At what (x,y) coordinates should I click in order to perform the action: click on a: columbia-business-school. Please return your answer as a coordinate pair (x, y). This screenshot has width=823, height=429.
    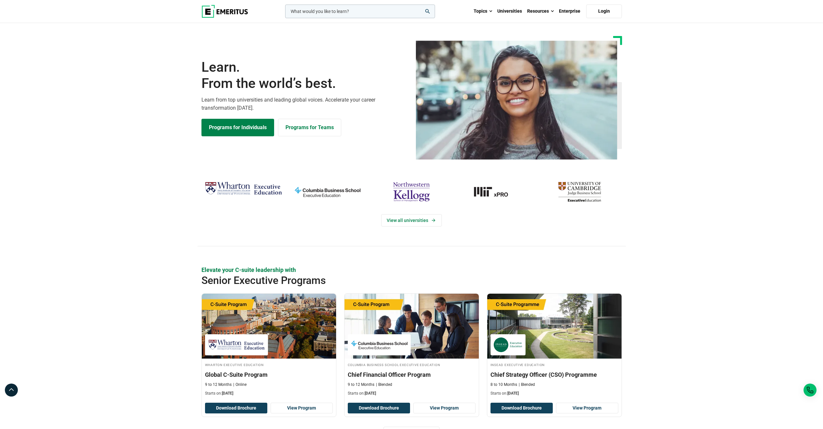
    Looking at the image, I should click on (327, 192).